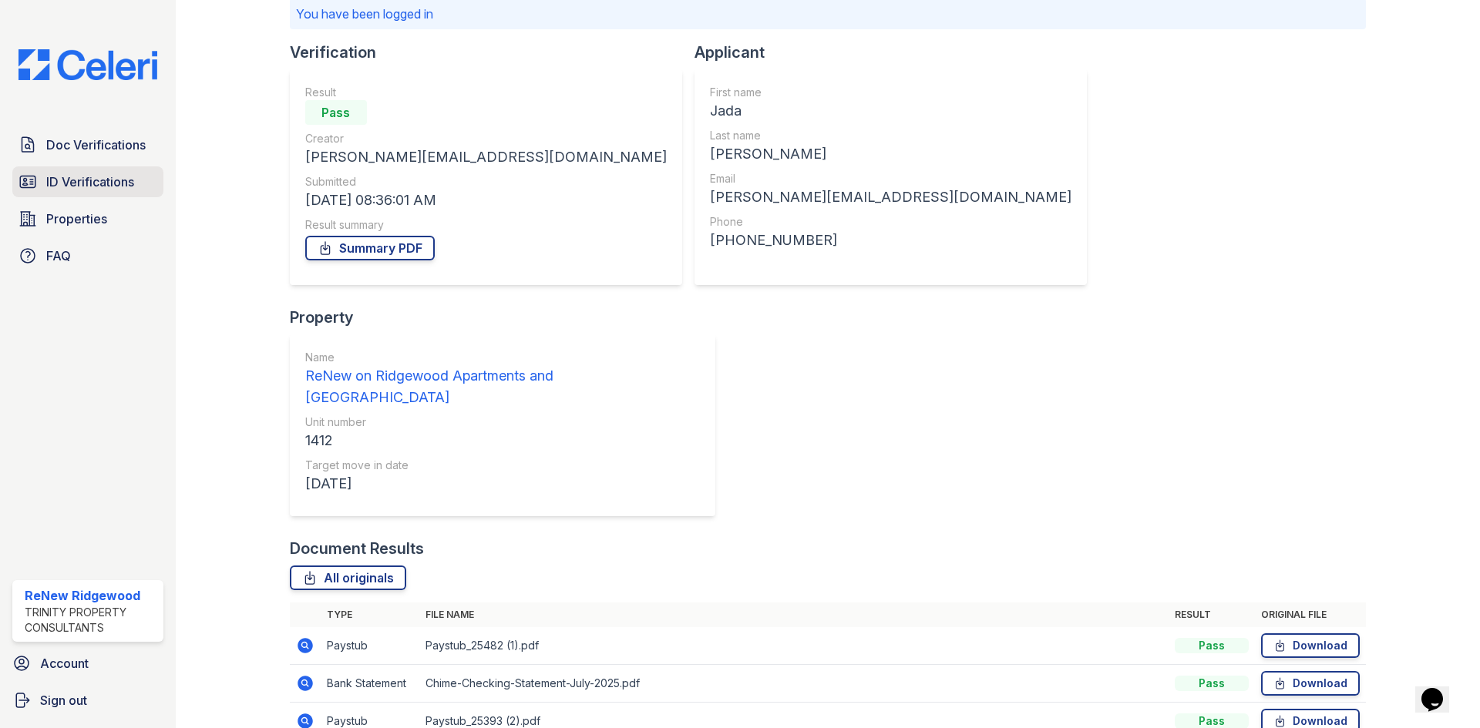 The width and height of the screenshot is (1480, 728). What do you see at coordinates (794, 615) in the screenshot?
I see `th: File name` at bounding box center [794, 615].